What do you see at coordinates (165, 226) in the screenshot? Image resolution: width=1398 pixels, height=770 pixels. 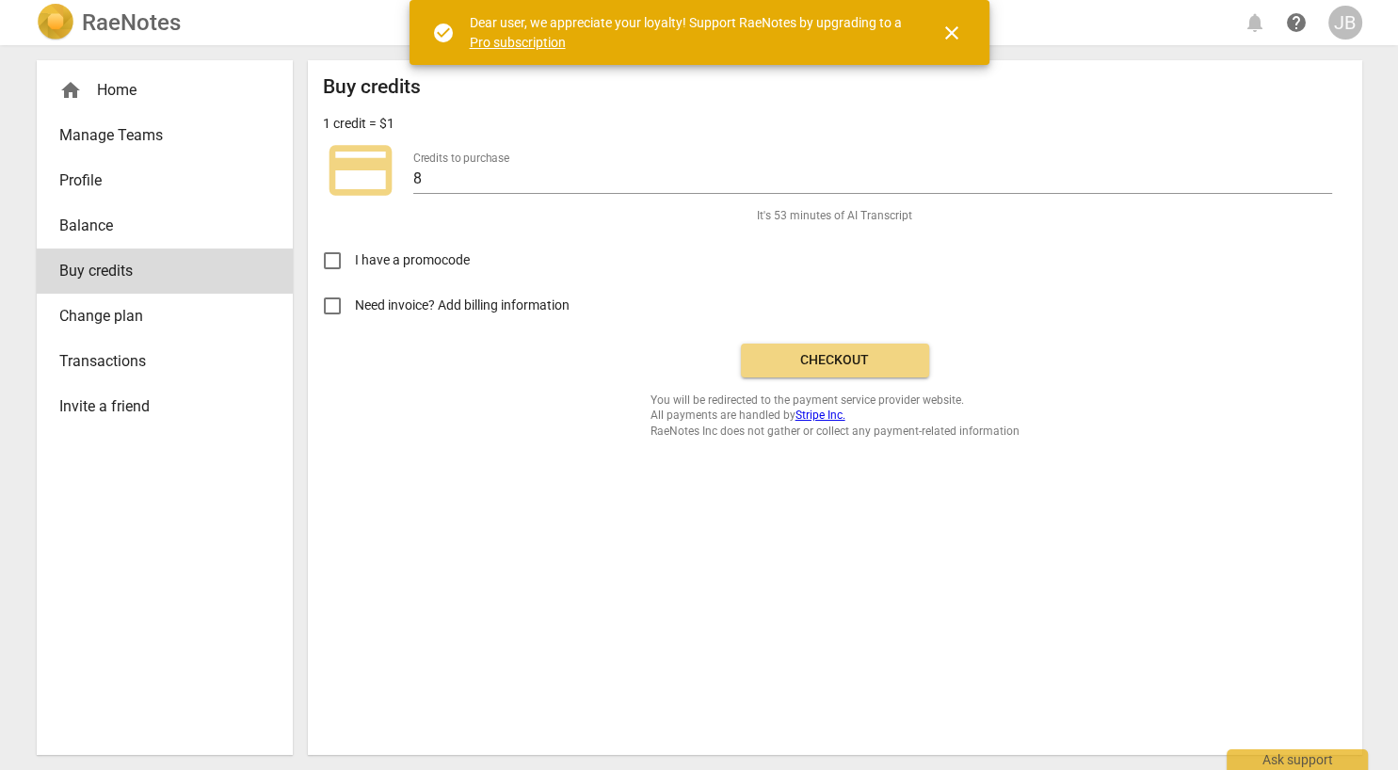 I see `a: Balance` at bounding box center [165, 226].